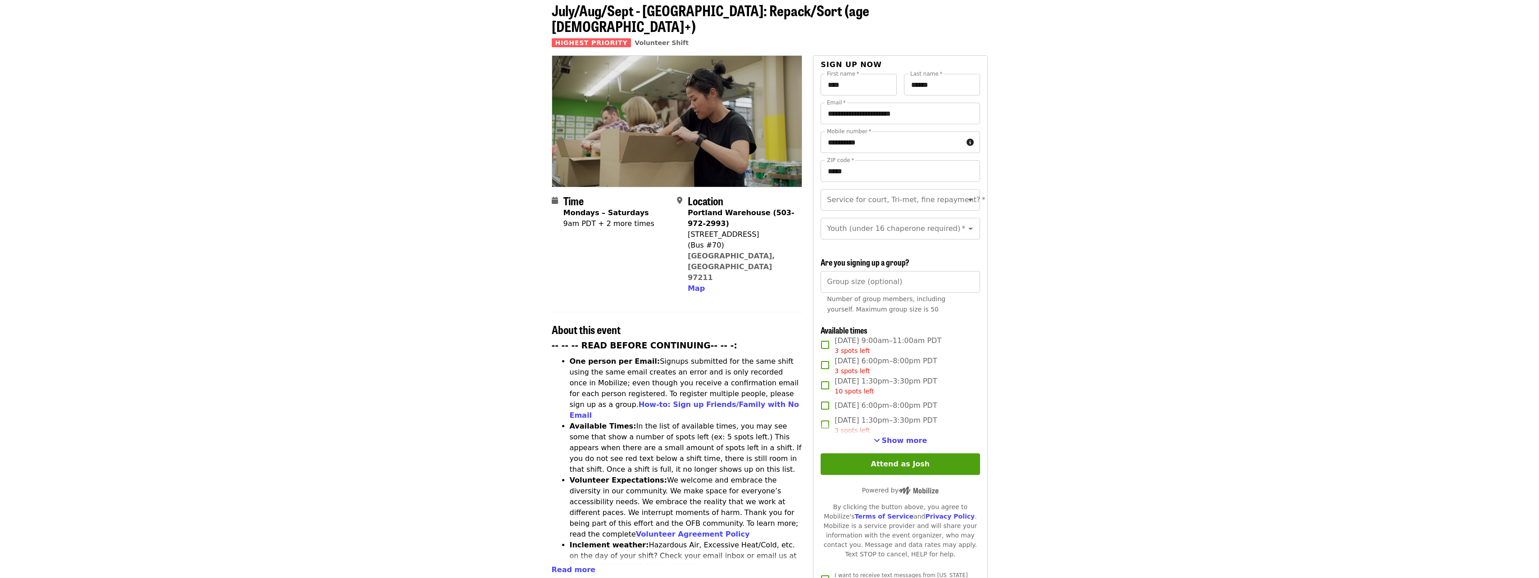  I want to click on label: ZIP code, so click(841, 160).